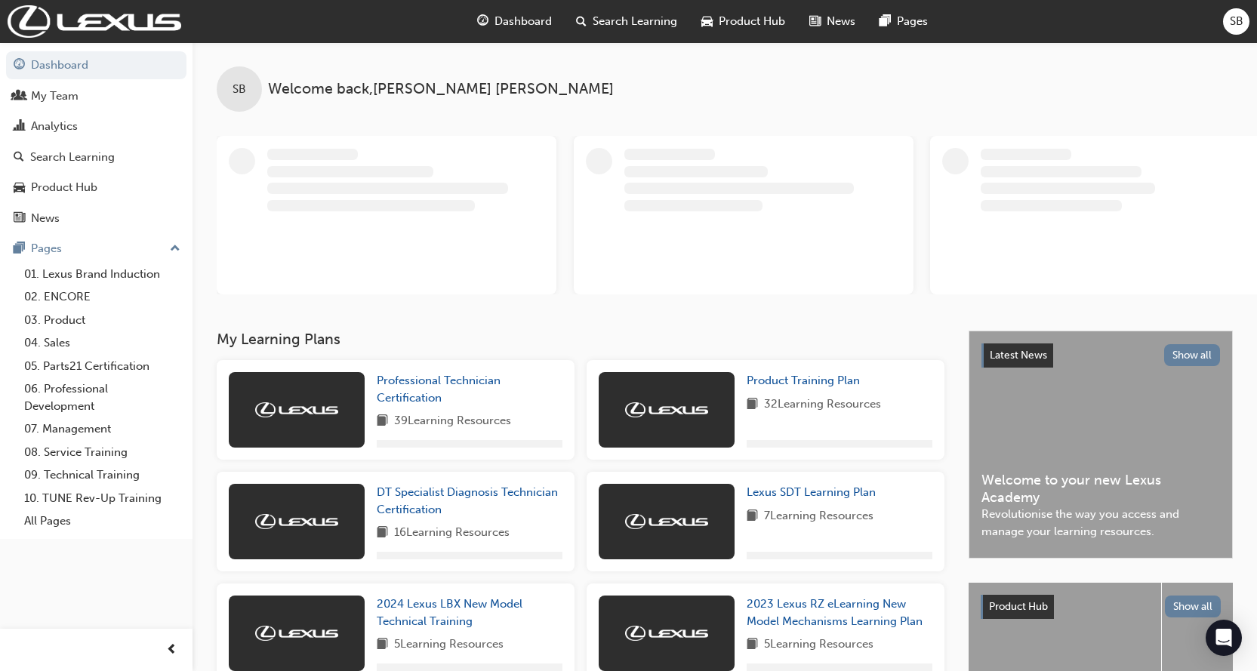 The height and width of the screenshot is (671, 1257). What do you see at coordinates (834, 612) in the screenshot?
I see `span: 2023 Lexus RZ eLearning New Model Mechanisms Learning Plan` at bounding box center [834, 612].